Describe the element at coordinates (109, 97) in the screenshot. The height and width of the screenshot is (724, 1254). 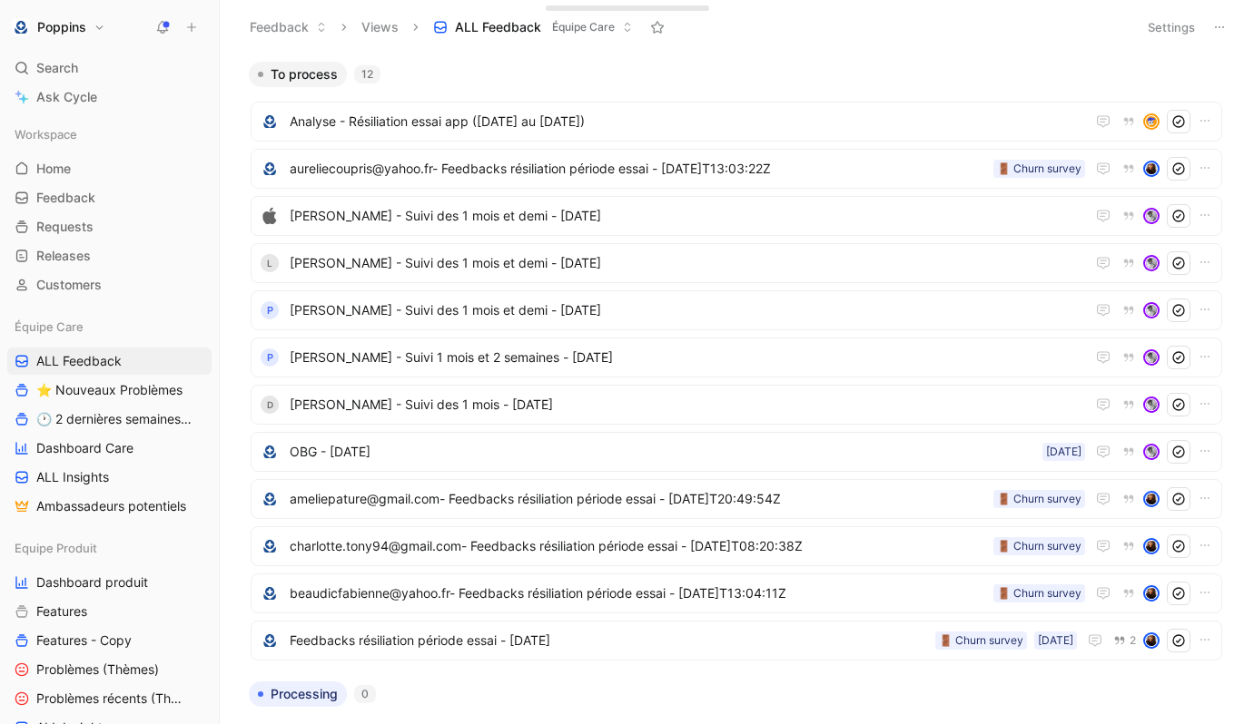
I see `a: Ask Cycle` at that location.